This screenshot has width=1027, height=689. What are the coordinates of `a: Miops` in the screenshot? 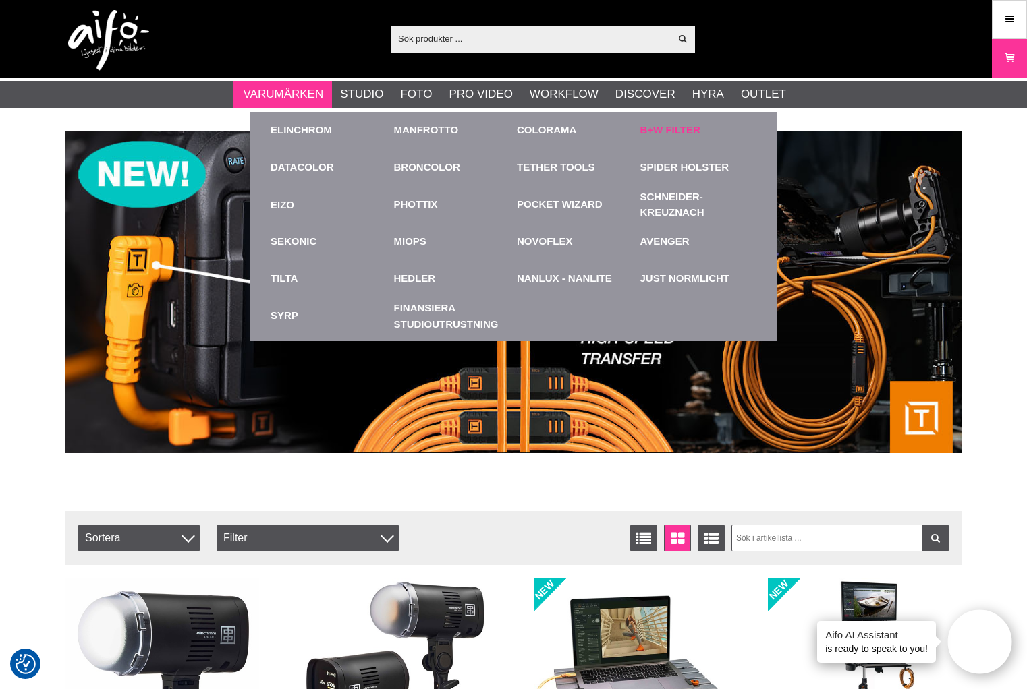 It's located at (410, 241).